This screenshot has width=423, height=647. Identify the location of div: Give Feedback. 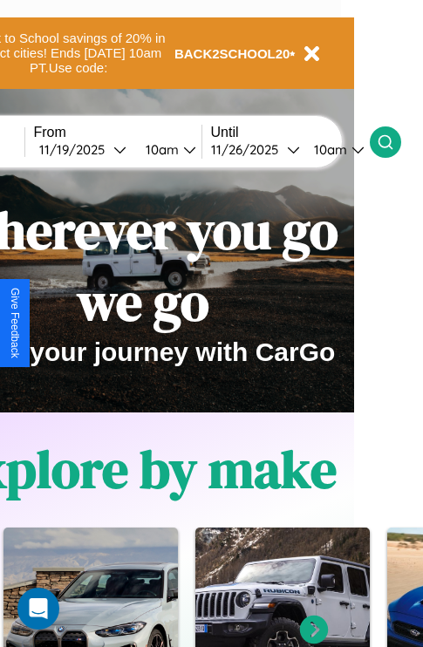
(15, 323).